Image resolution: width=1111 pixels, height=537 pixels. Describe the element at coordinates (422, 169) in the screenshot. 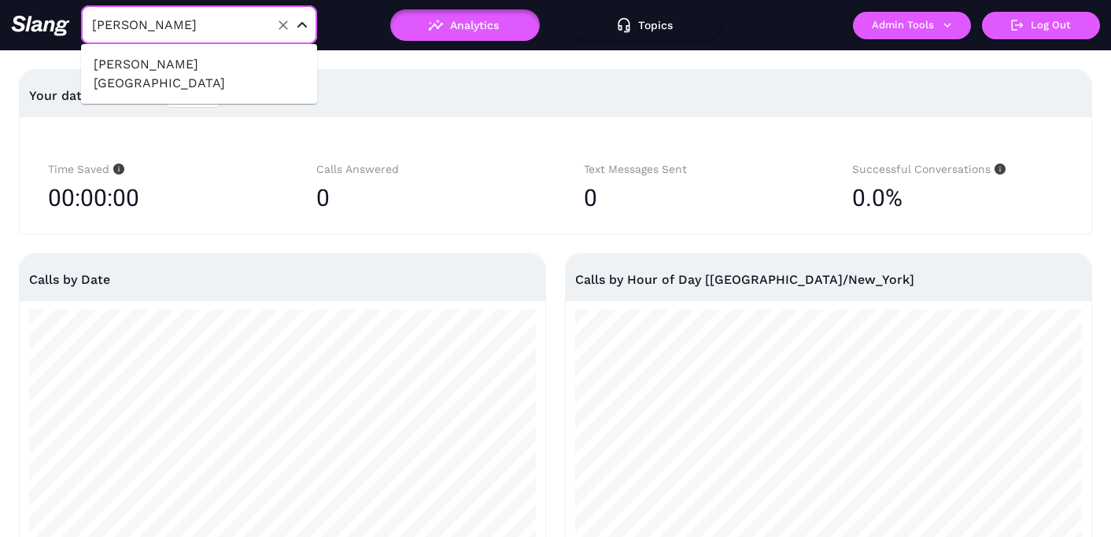

I see `div: Calls Answered` at that location.